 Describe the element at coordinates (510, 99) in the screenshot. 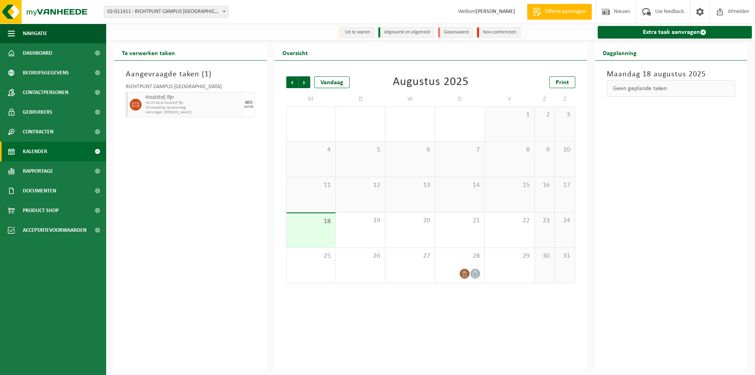

I see `td: V` at that location.